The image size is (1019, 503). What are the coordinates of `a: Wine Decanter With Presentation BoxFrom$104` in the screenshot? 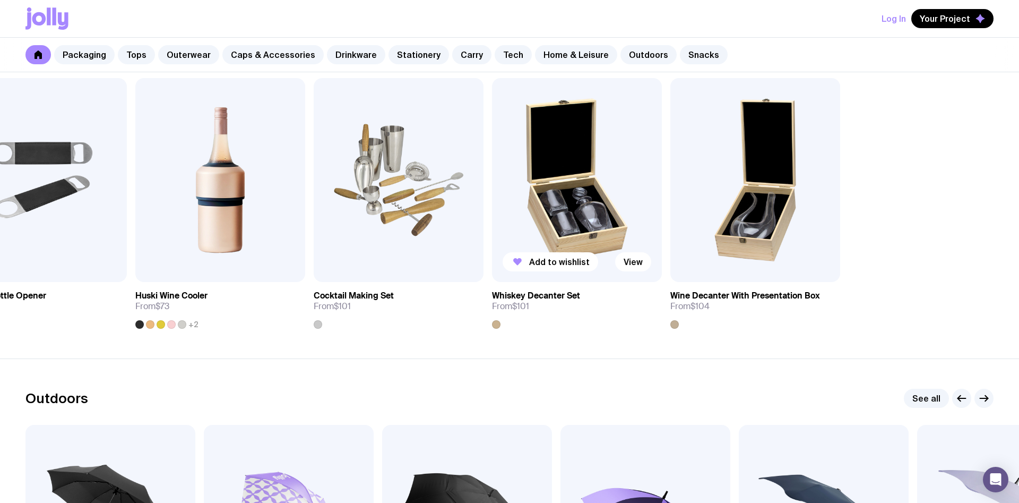 It's located at (755, 305).